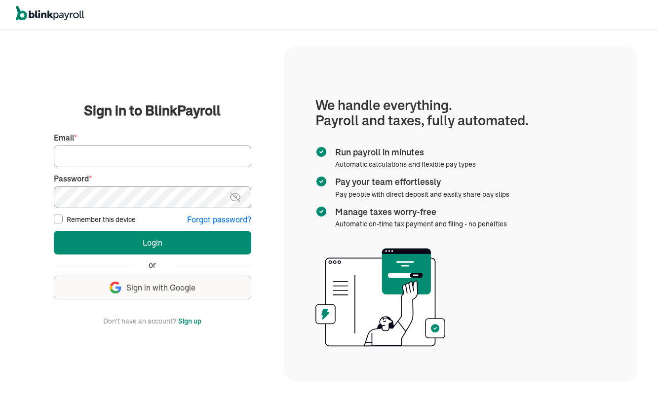  What do you see at coordinates (140, 321) in the screenshot?
I see `span: Don't have an account?` at bounding box center [140, 321].